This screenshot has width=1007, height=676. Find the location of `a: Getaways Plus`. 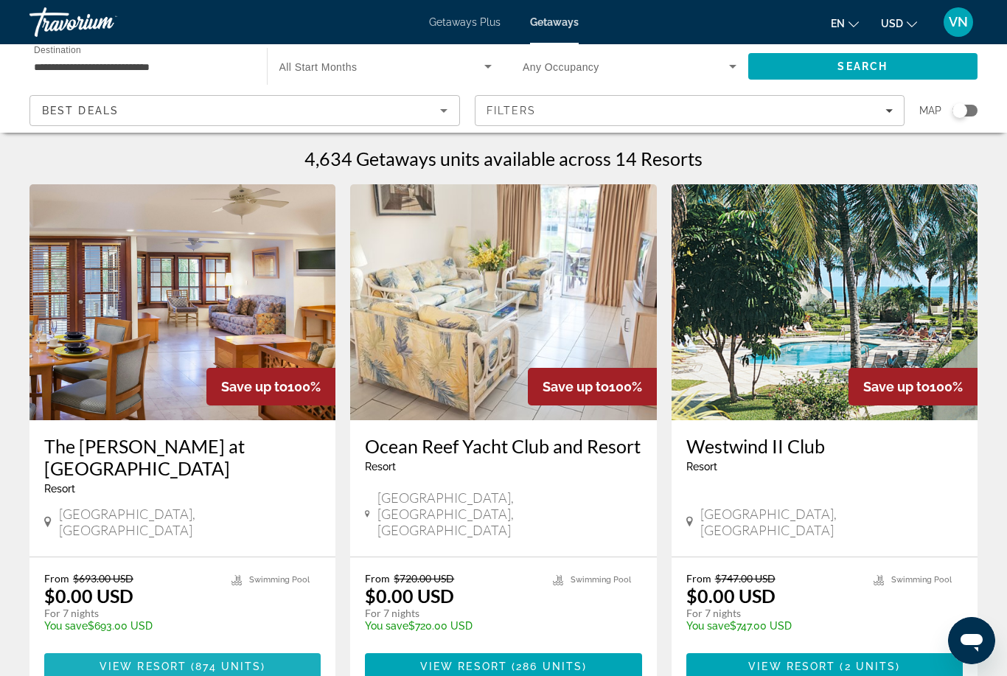

a: Getaways Plus is located at coordinates (464, 22).